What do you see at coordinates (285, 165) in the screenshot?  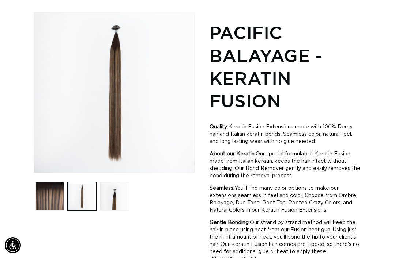 I see `p: Our special formulated Keratin Fusion, made from Italian keratin, keeps the hair intact without s...` at bounding box center [285, 165].